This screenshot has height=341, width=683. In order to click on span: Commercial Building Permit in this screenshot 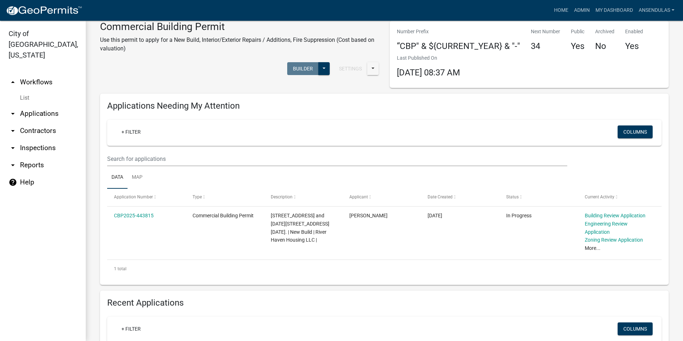, I will do `click(223, 215)`.